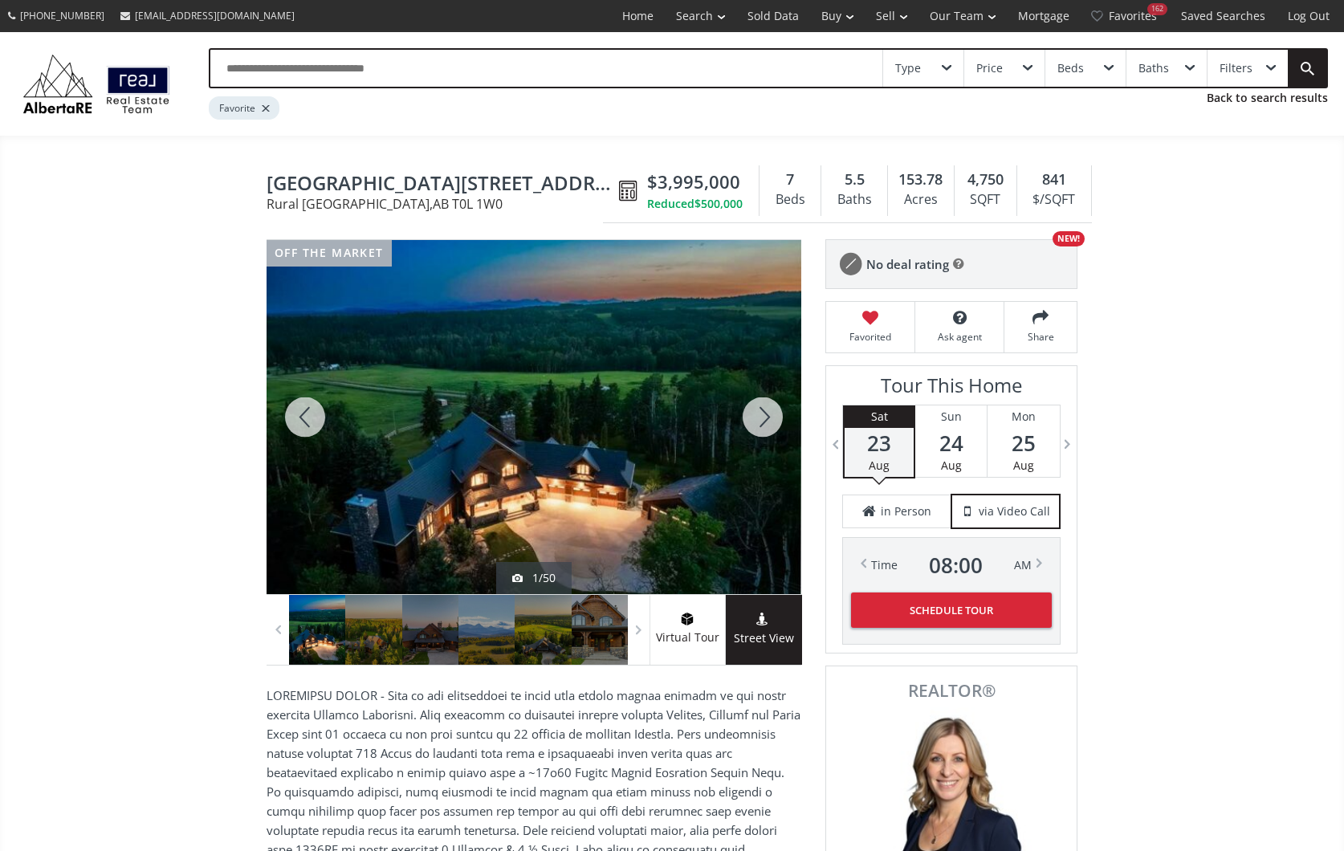  I want to click on span: REALTOR®, so click(951, 690).